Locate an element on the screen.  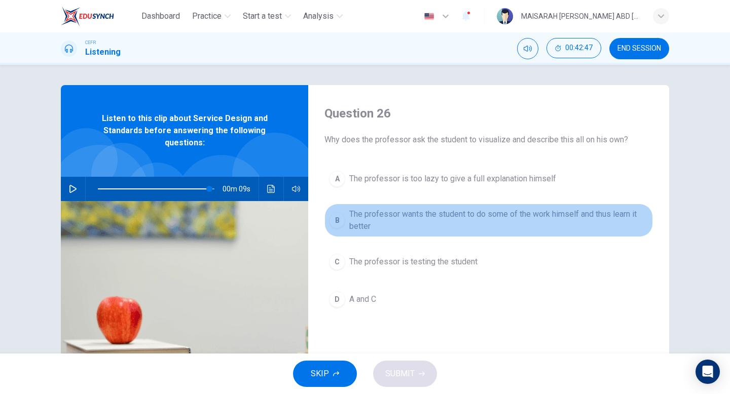
button: Start a test is located at coordinates (267, 16).